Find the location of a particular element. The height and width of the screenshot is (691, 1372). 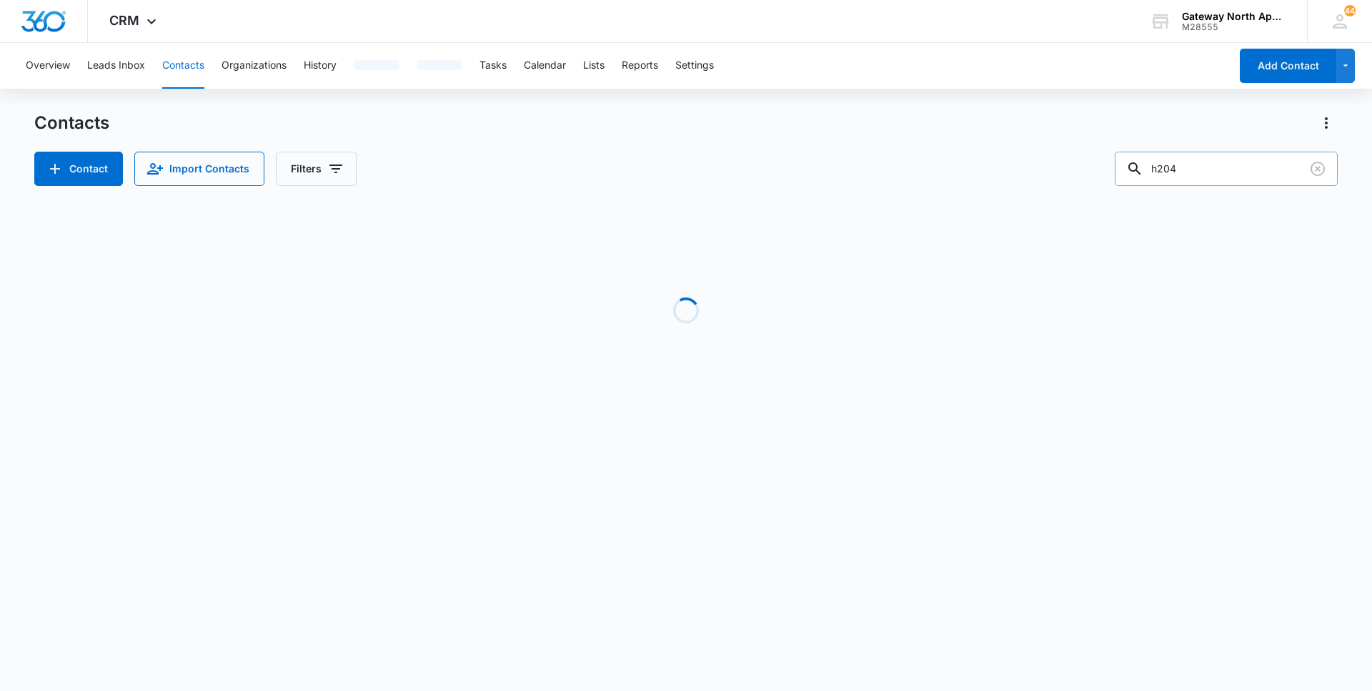

div: account id is located at coordinates (1235, 27).